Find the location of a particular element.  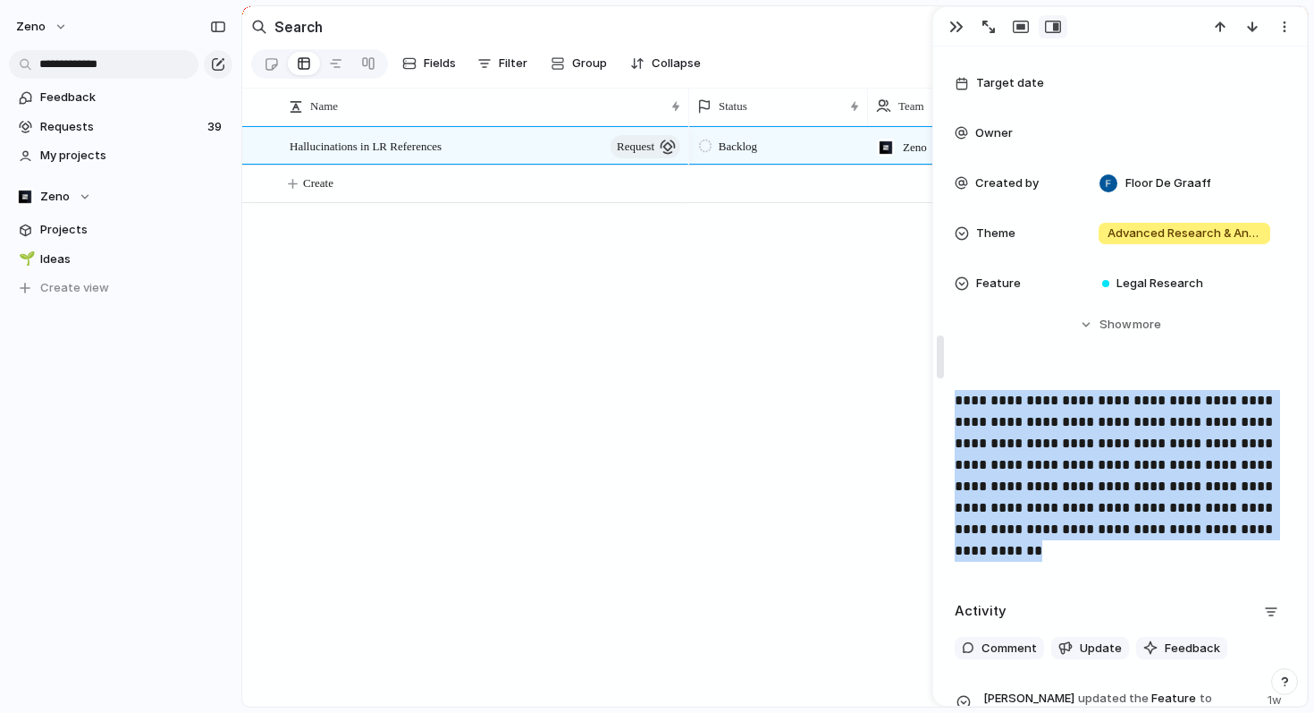

span: Requests is located at coordinates (121, 127).